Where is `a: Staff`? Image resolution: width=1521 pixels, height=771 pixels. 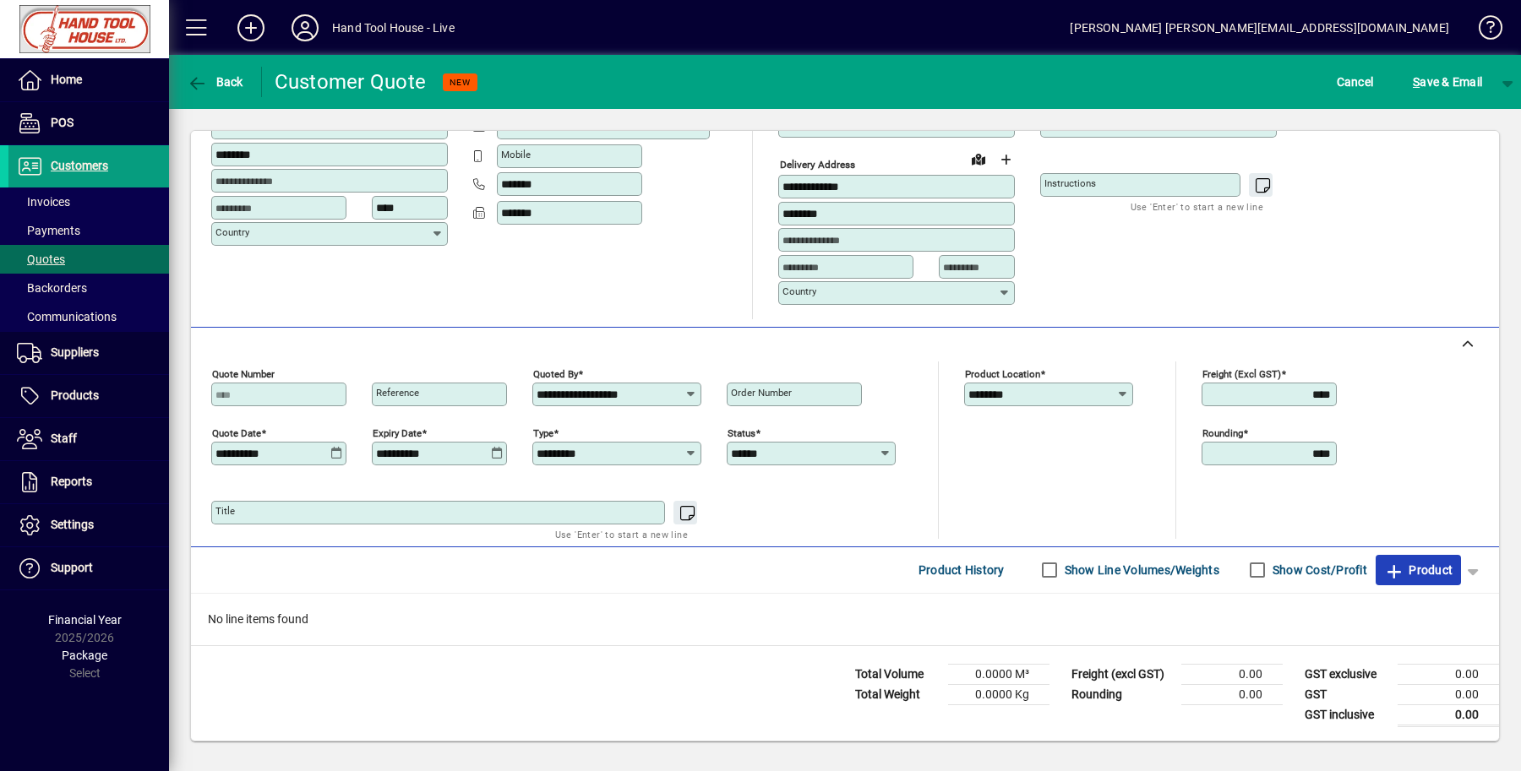
a: Staff is located at coordinates (89, 439).